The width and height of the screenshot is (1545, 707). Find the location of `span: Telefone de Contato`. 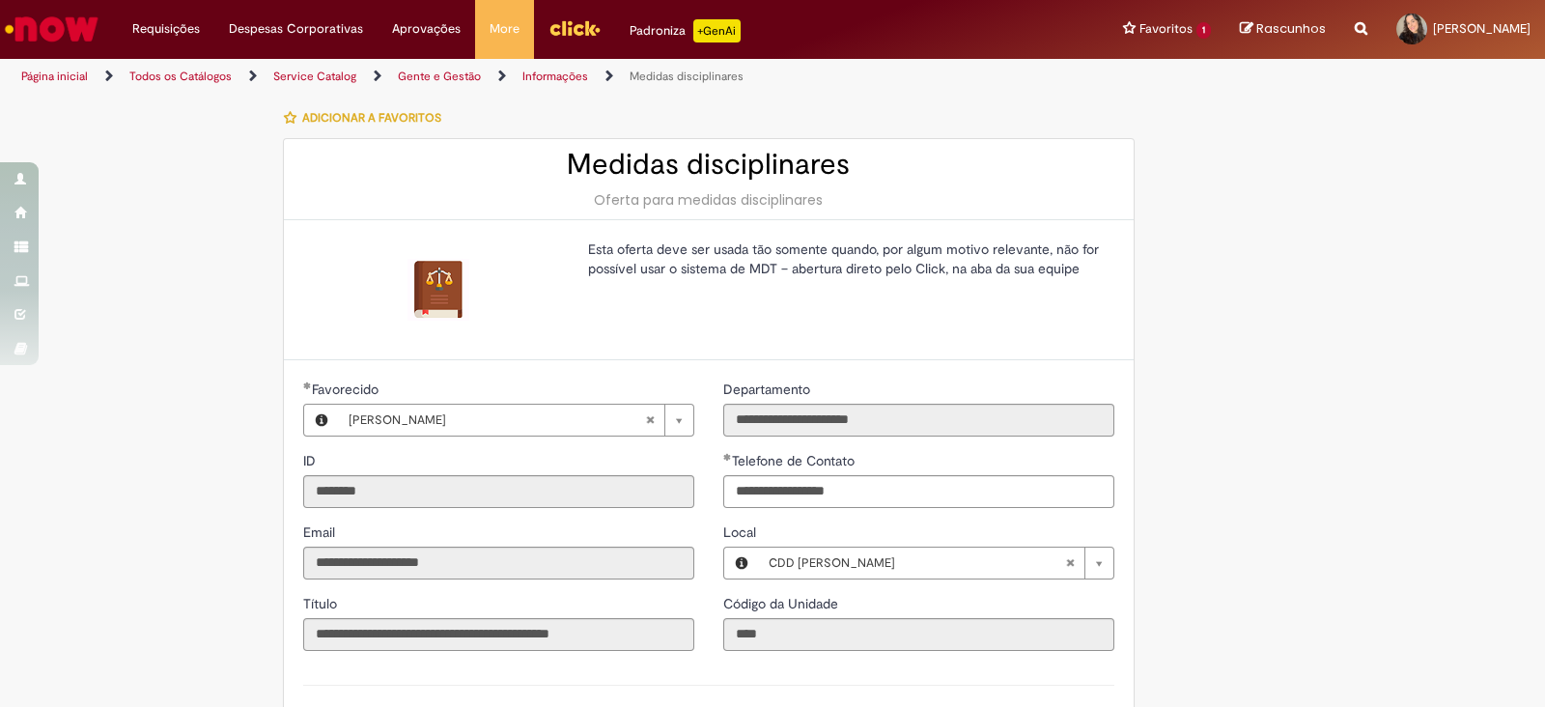

span: Telefone de Contato is located at coordinates (795, 461).